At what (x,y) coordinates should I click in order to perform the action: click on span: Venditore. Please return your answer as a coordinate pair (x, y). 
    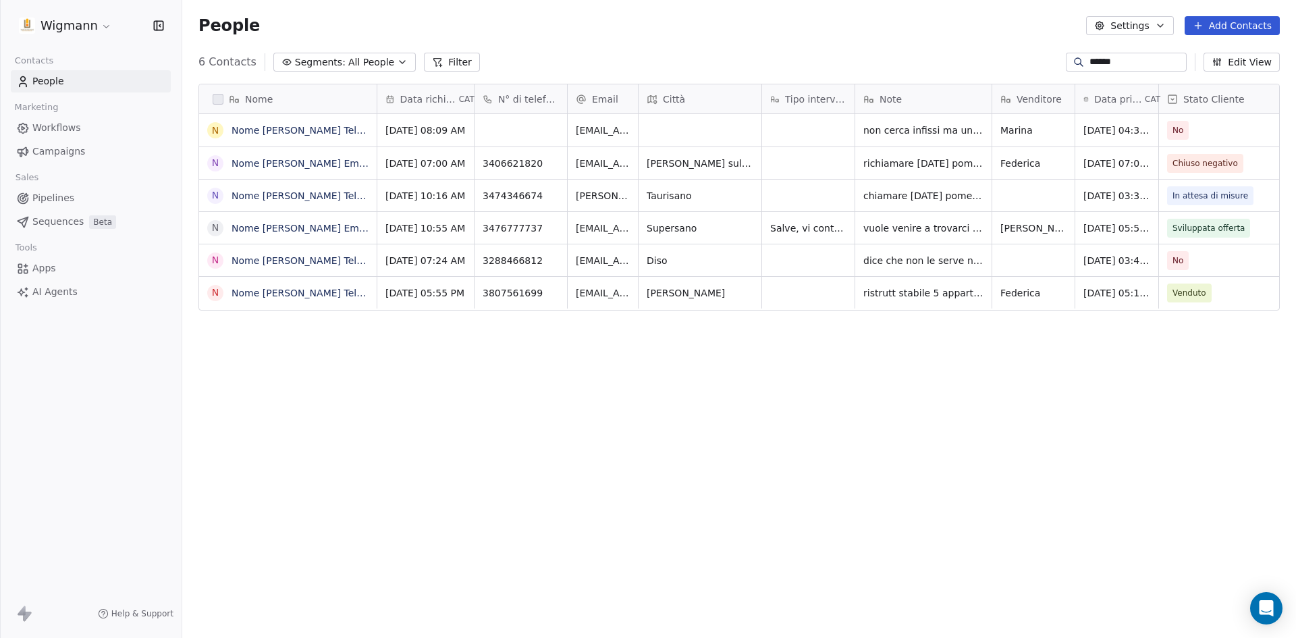
    Looking at the image, I should click on (1038, 99).